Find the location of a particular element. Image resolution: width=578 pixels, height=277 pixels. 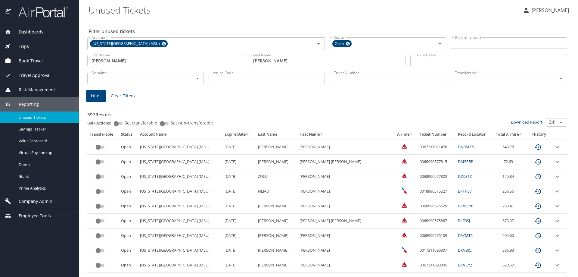

td: ZULU is located at coordinates (277, 177).